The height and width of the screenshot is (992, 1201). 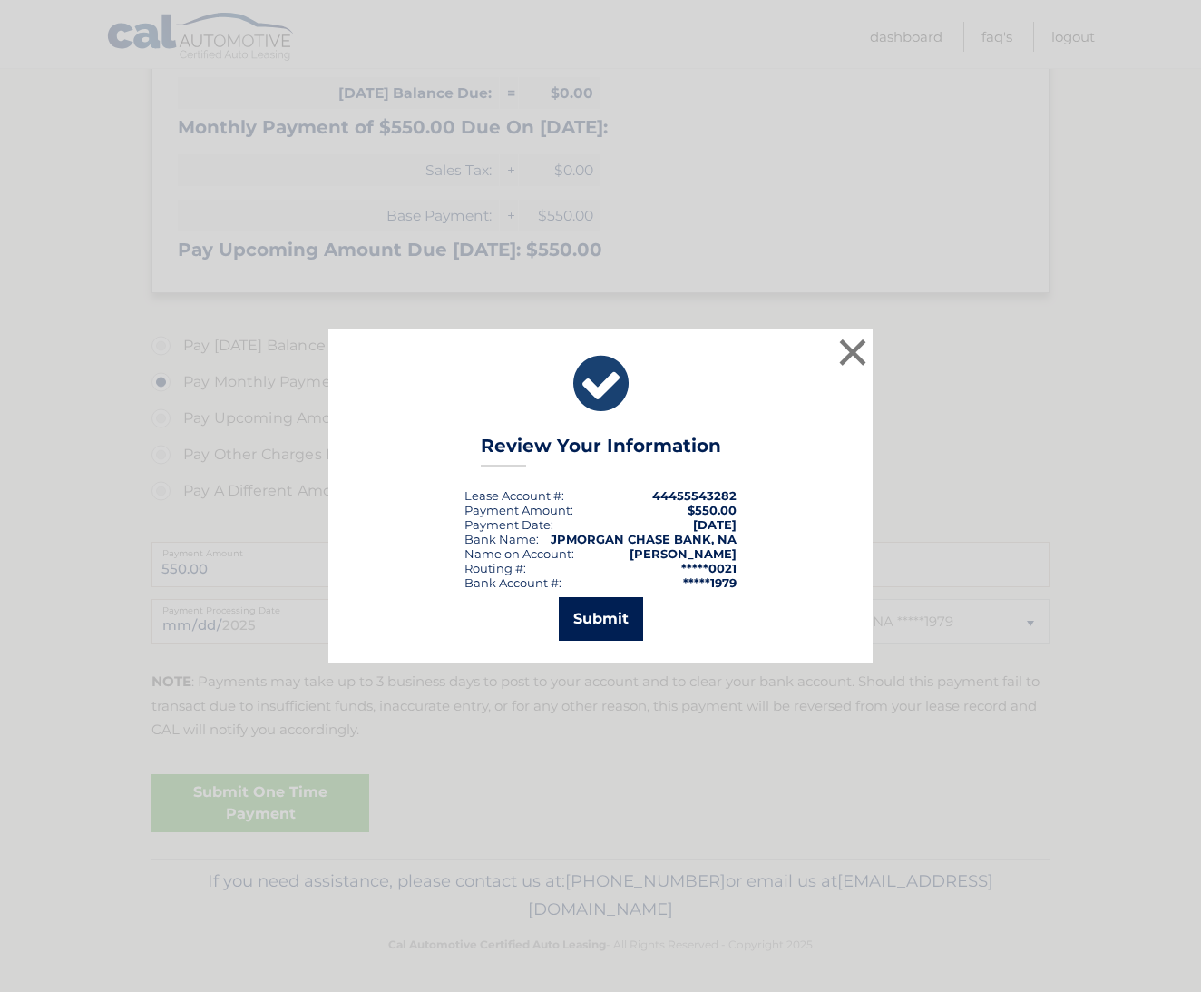 What do you see at coordinates (514, 495) in the screenshot?
I see `div: Lease Account #:` at bounding box center [514, 495].